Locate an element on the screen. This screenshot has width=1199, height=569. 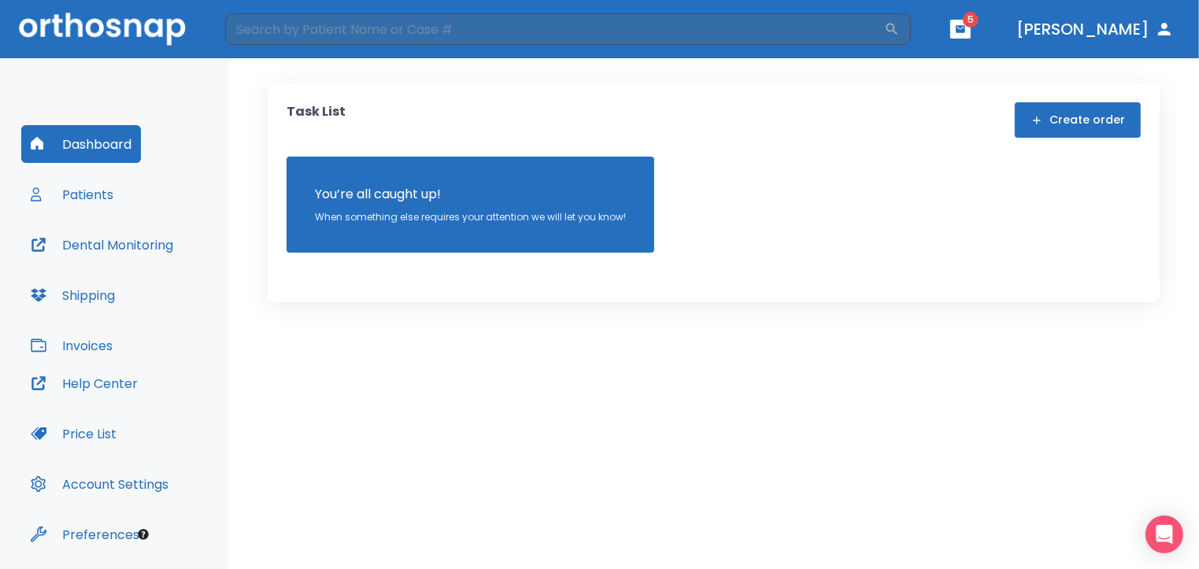
a: Shipping is located at coordinates (72, 295).